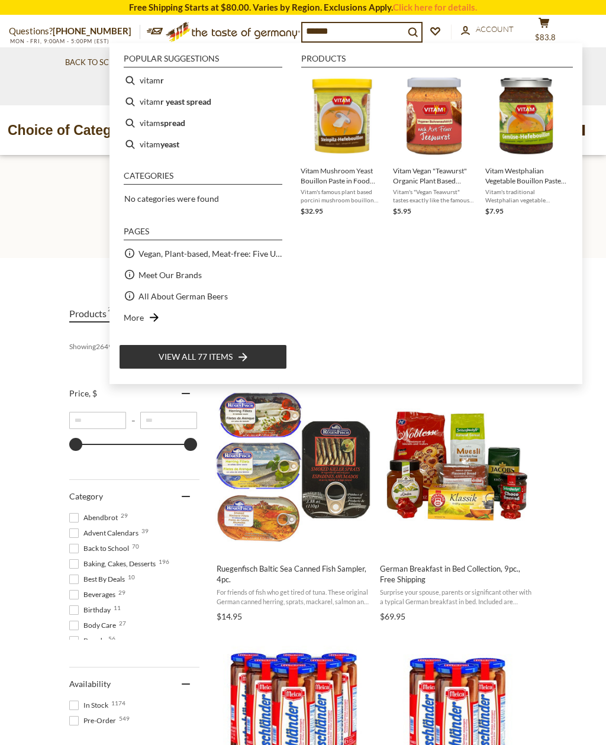 Image resolution: width=606 pixels, height=745 pixels. I want to click on span: $7.95, so click(494, 211).